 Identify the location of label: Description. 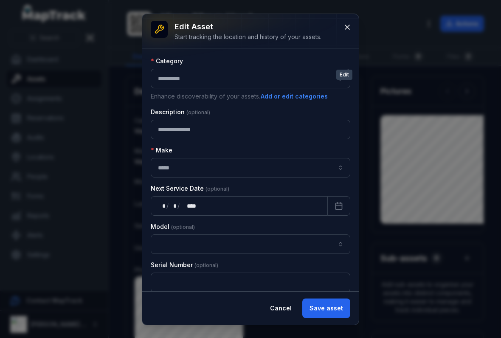
(181, 112).